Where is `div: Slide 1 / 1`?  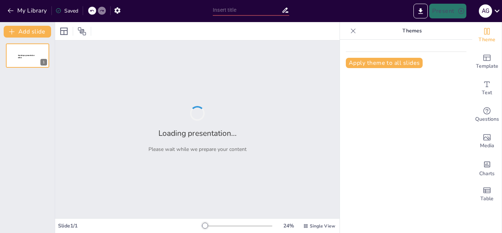 div: Slide 1 / 1 is located at coordinates (130, 225).